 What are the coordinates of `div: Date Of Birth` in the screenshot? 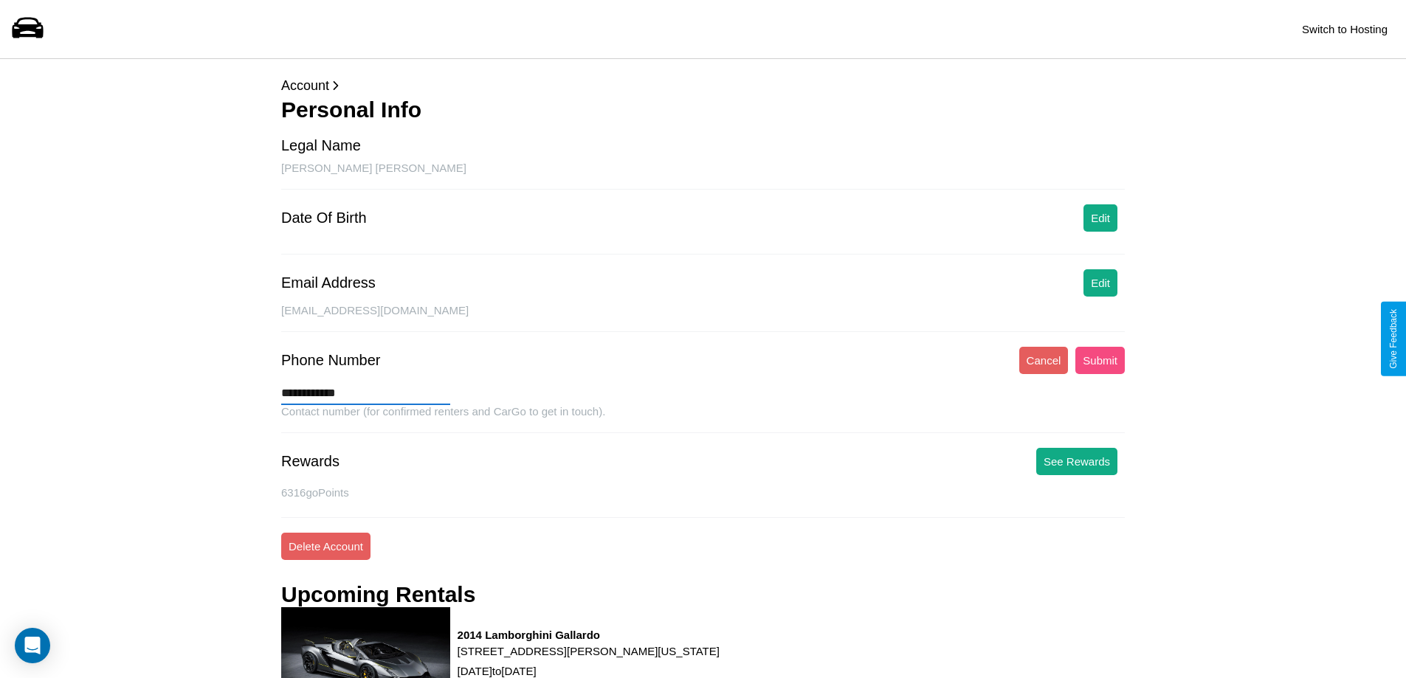 It's located at (324, 218).